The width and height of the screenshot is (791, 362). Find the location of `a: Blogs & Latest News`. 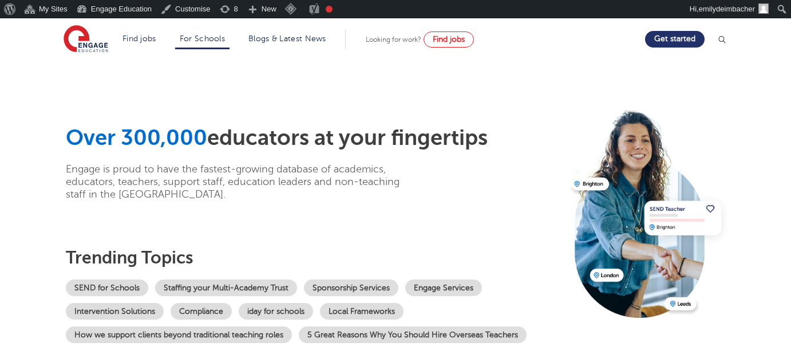

a: Blogs & Latest News is located at coordinates (287, 38).